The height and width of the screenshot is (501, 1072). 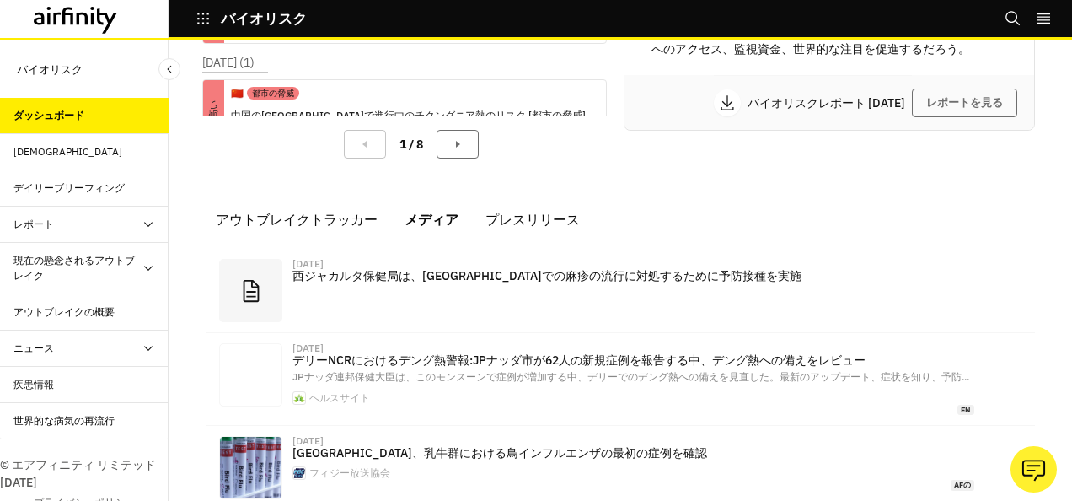 What do you see at coordinates (350, 473) in the screenshot?
I see `div: フィジー放送協会` at bounding box center [350, 473].